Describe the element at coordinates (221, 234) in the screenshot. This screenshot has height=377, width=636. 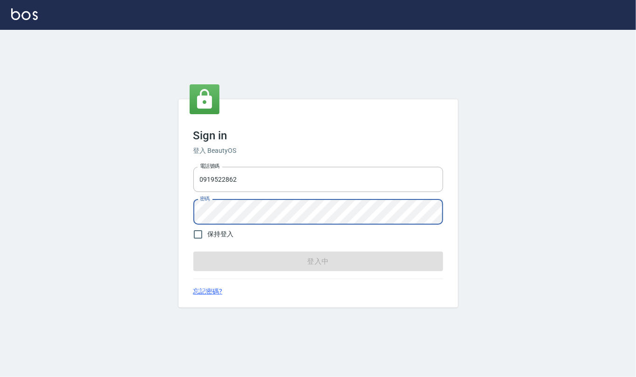
I see `span: 保持登入` at that location.